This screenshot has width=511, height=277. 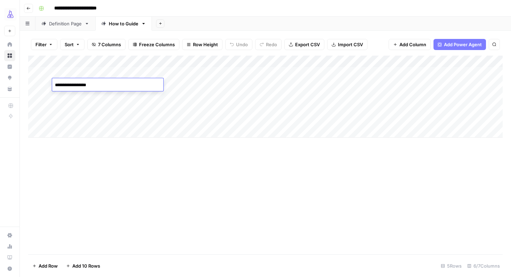 I want to click on span: Sort, so click(x=69, y=45).